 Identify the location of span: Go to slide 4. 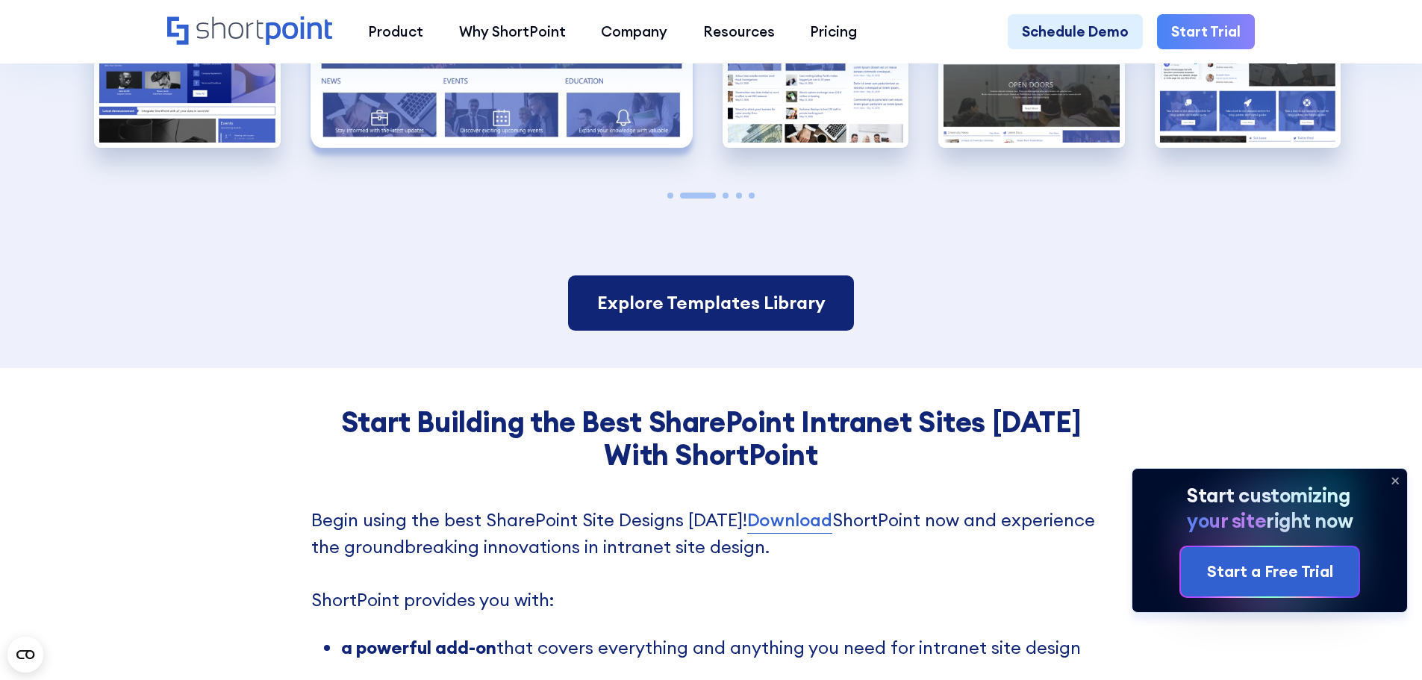
(739, 196).